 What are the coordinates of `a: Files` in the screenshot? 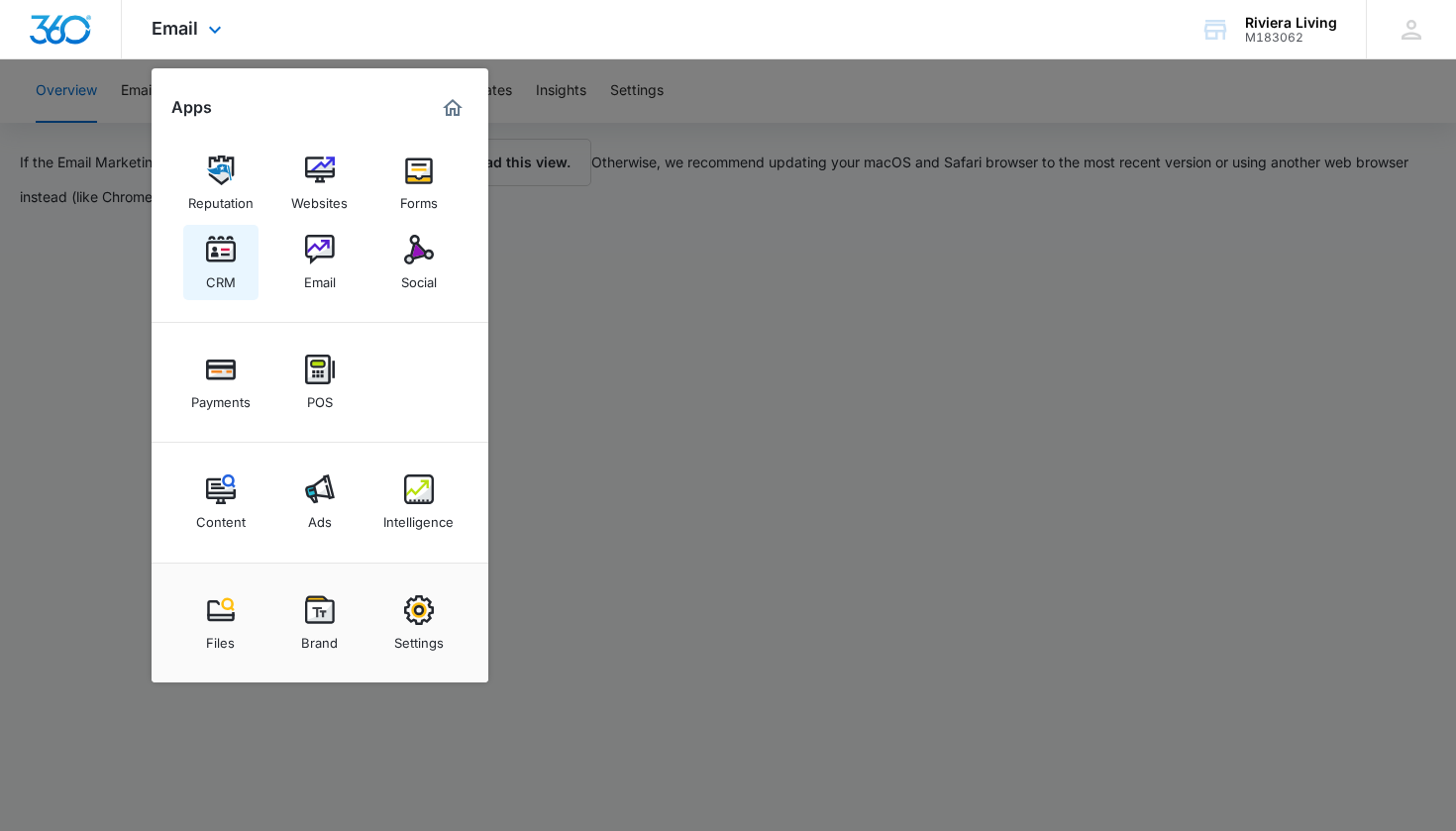 It's located at (221, 623).